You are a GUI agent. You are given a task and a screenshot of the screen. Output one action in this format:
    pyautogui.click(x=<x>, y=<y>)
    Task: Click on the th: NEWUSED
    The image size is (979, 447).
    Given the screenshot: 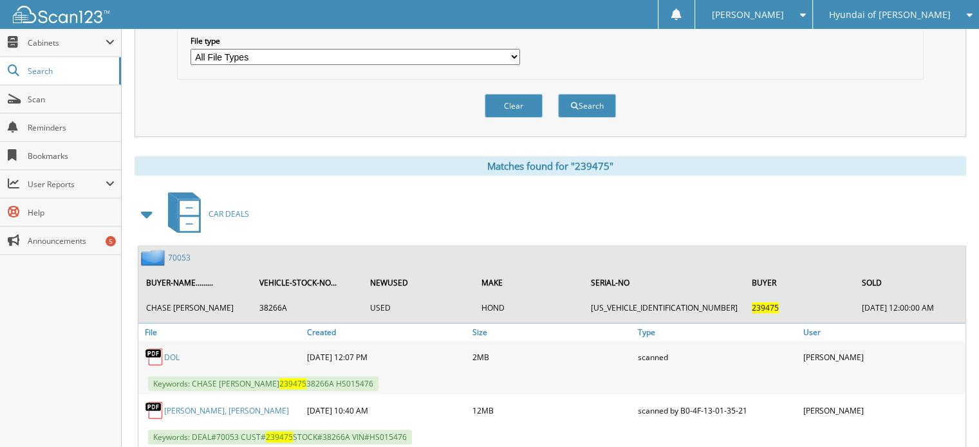 What is the action you would take?
    pyautogui.click(x=418, y=283)
    